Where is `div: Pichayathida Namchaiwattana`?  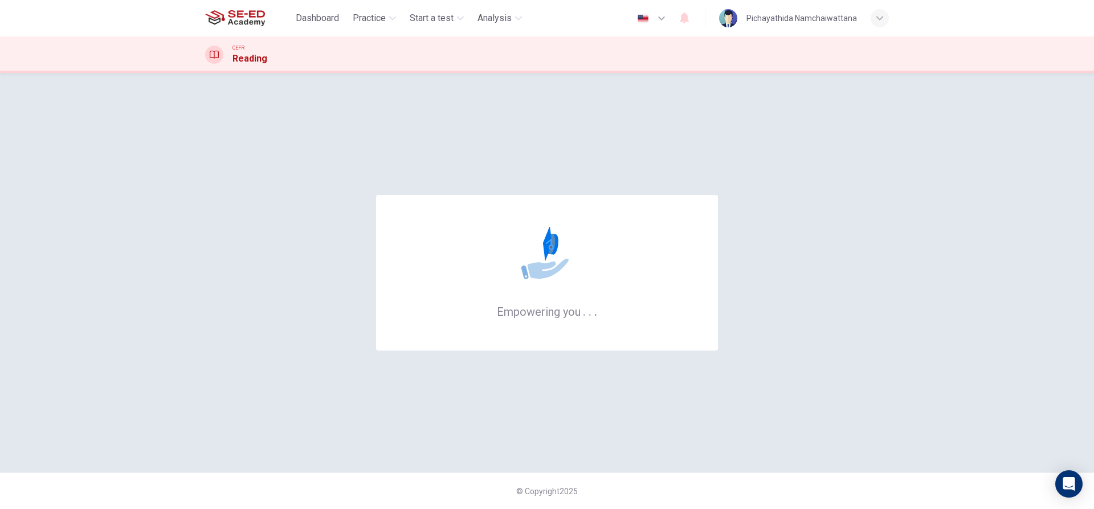
div: Pichayathida Namchaiwattana is located at coordinates (801, 18).